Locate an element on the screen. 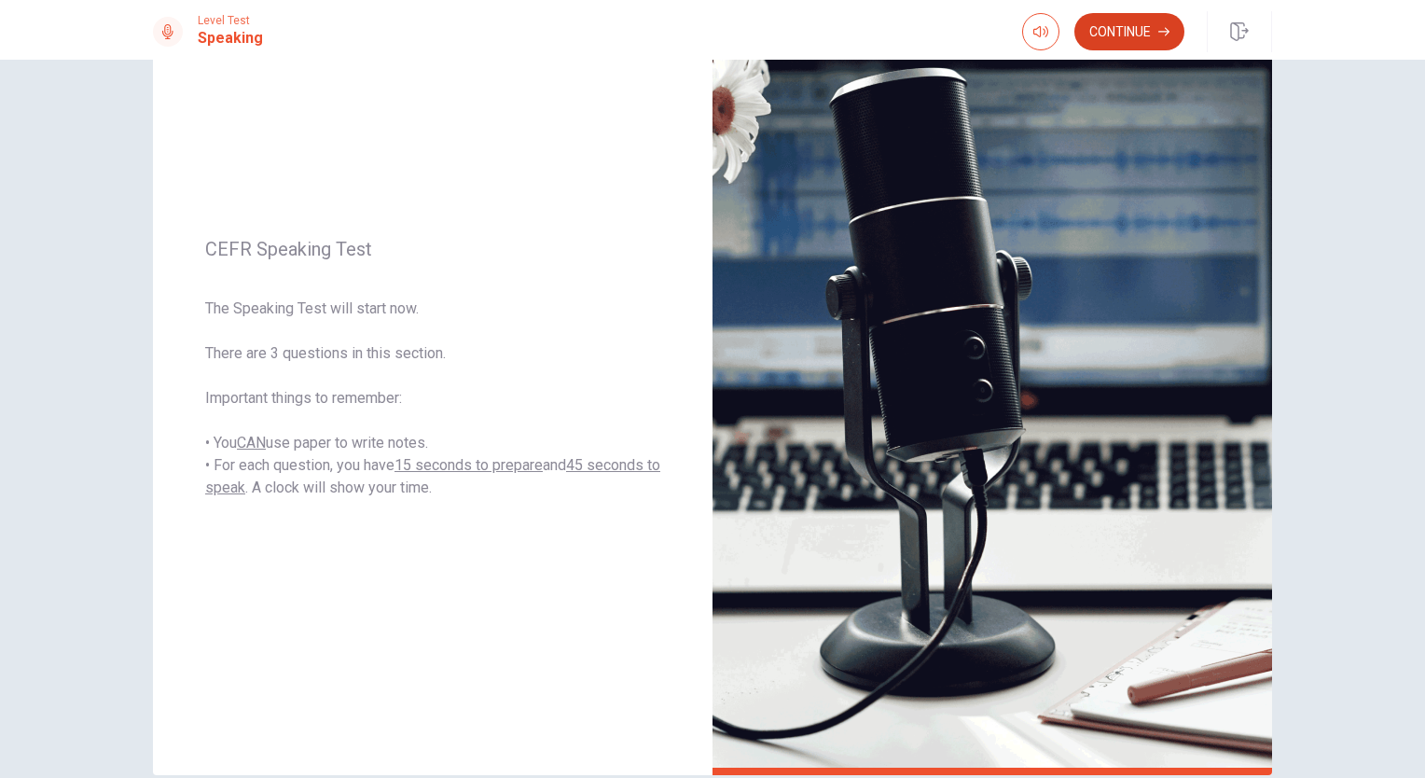 Image resolution: width=1425 pixels, height=778 pixels. h1: Speaking is located at coordinates (230, 38).